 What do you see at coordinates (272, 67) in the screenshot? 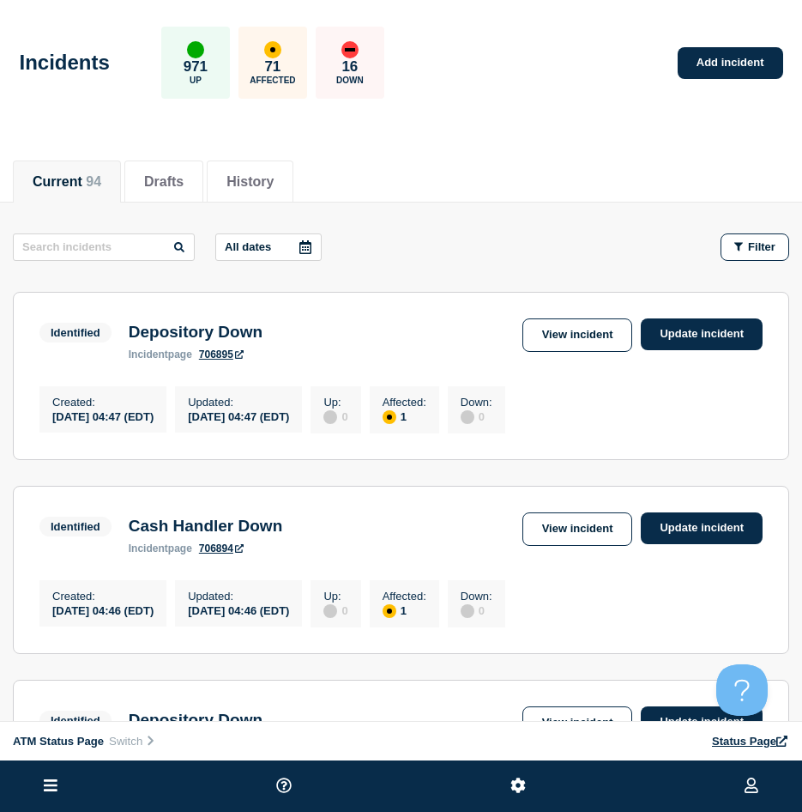
I see `p: 71` at bounding box center [272, 67].